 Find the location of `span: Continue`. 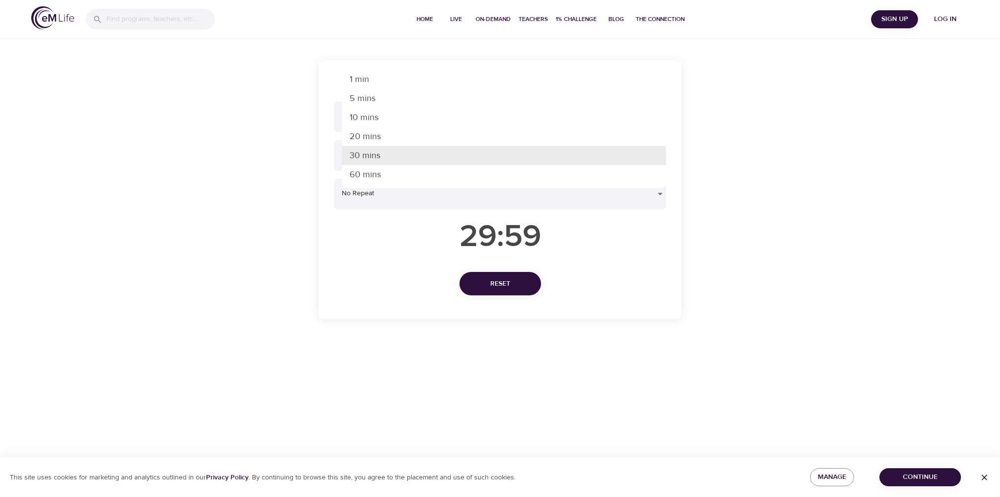

span: Continue is located at coordinates (920, 477).